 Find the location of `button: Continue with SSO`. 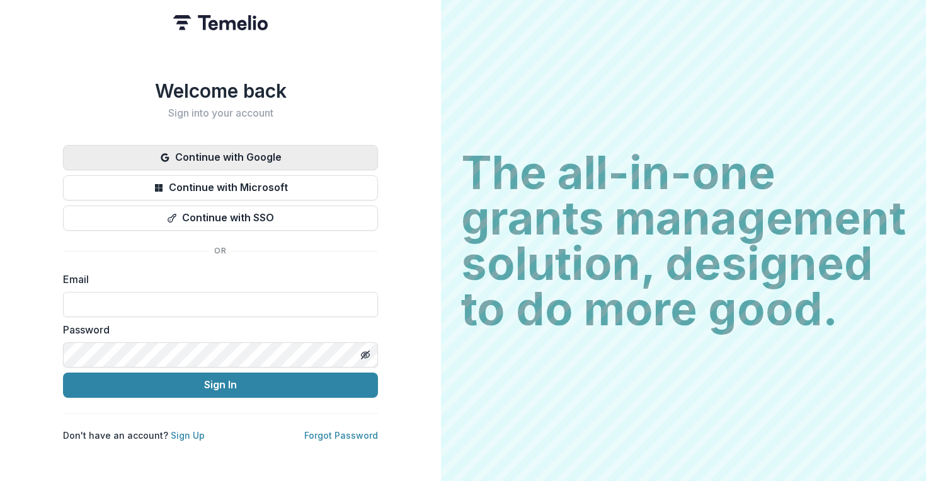

button: Continue with SSO is located at coordinates (221, 218).